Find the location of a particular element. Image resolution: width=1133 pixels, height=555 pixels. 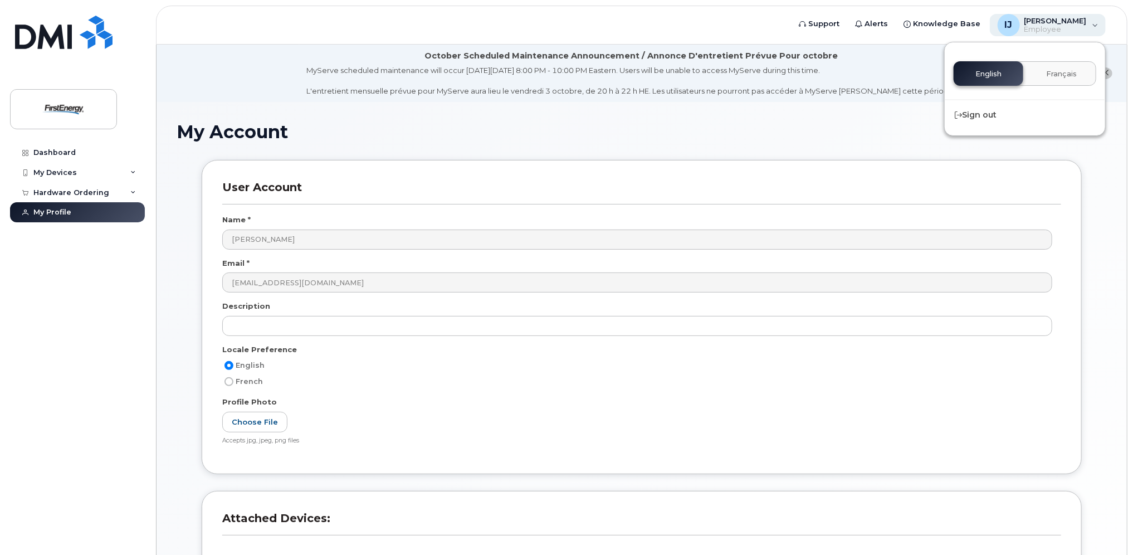

h1: My Account is located at coordinates (642, 131).